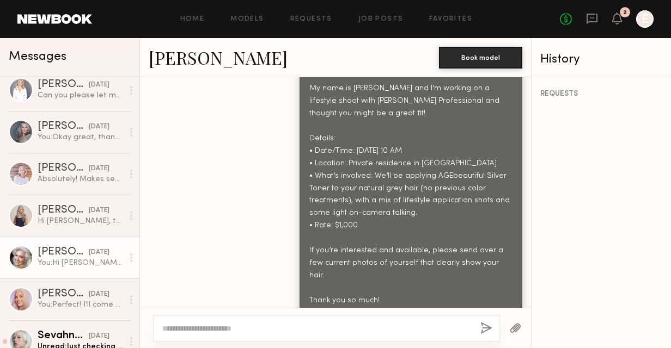  I want to click on span: Messages, so click(38, 57).